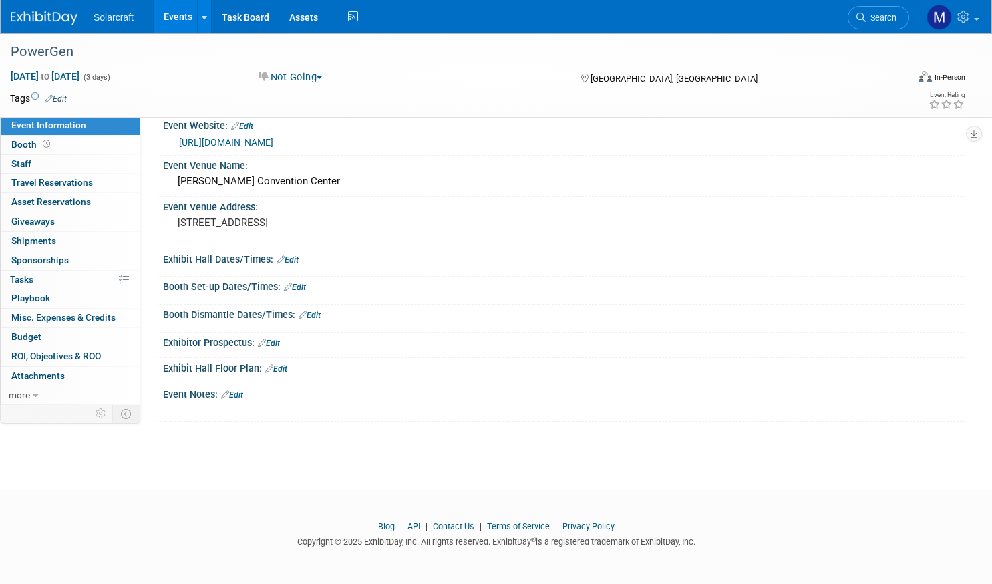  What do you see at coordinates (56, 356) in the screenshot?
I see `span: ROI, Objectives & ROO` at bounding box center [56, 356].